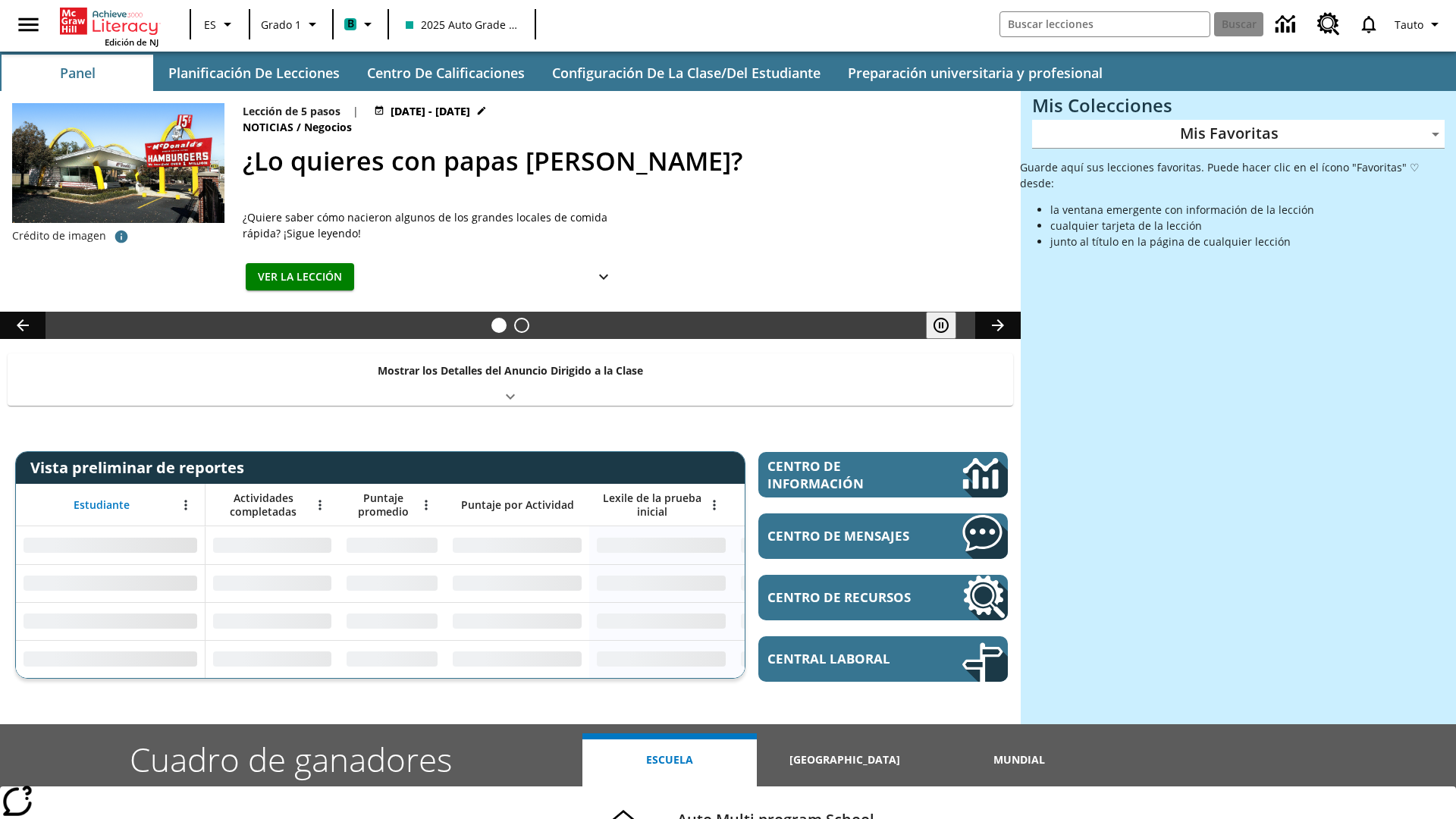 The image size is (1456, 819). I want to click on button: Mundial, so click(1019, 760).